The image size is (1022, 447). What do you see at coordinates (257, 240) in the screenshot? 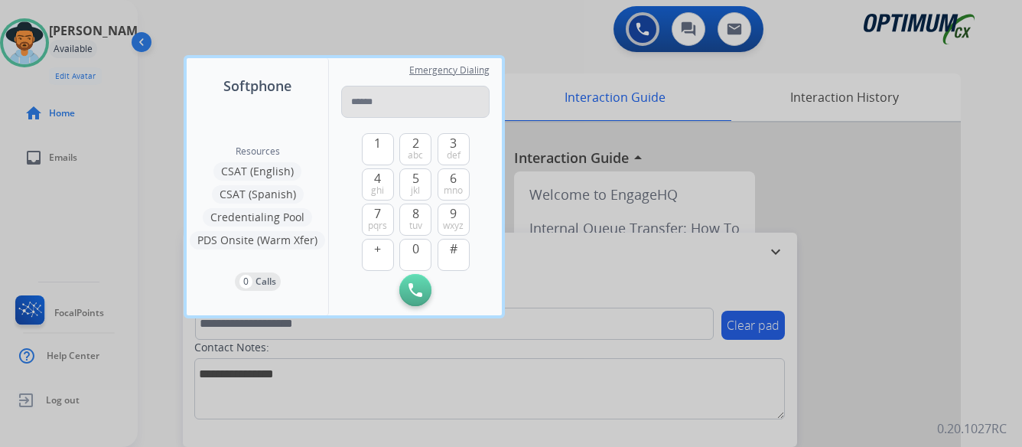
I see `button: PDS Onsite (Warm Xfer)` at bounding box center [257, 240].